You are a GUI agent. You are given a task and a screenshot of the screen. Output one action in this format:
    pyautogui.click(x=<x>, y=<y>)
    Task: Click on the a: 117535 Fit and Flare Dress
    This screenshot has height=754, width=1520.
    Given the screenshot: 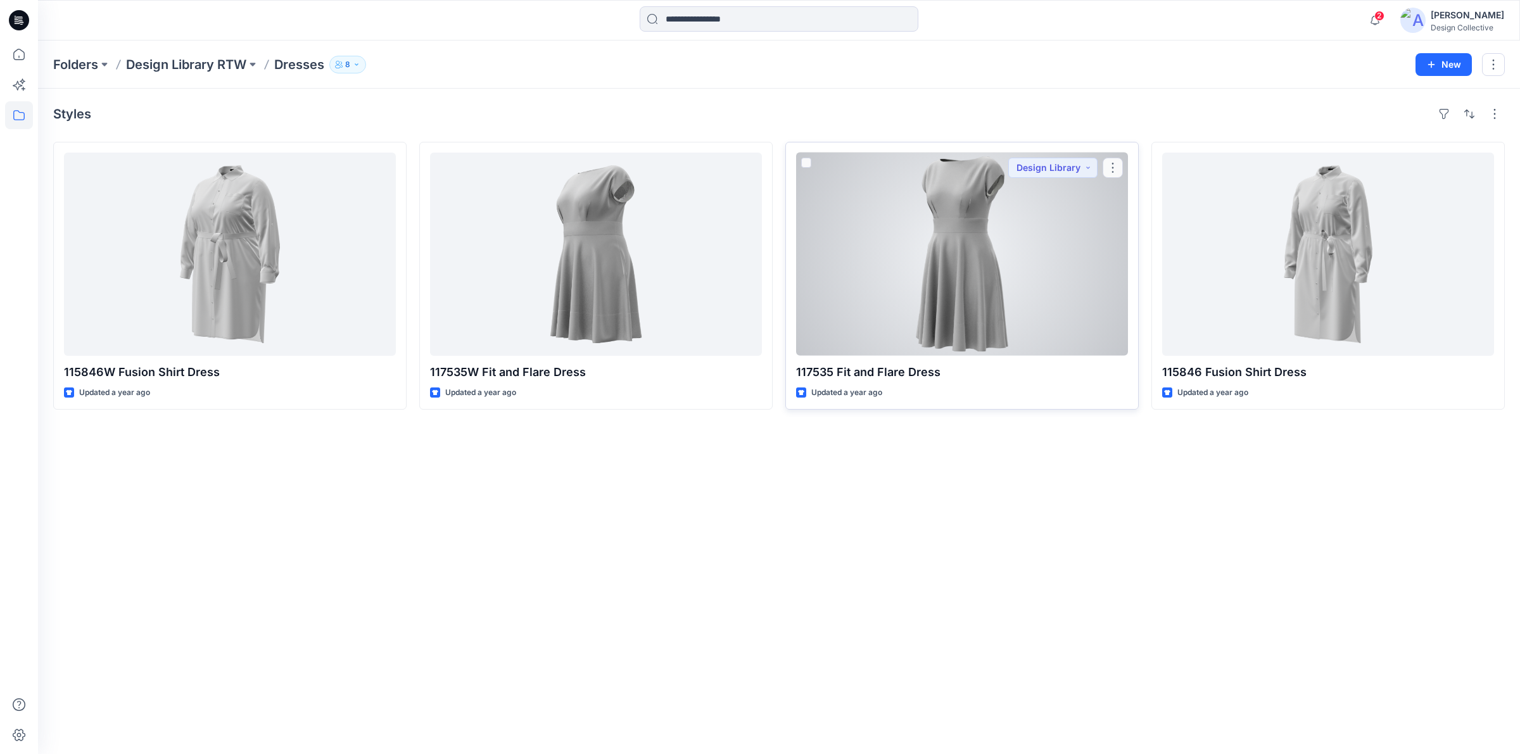 What is the action you would take?
    pyautogui.click(x=962, y=254)
    